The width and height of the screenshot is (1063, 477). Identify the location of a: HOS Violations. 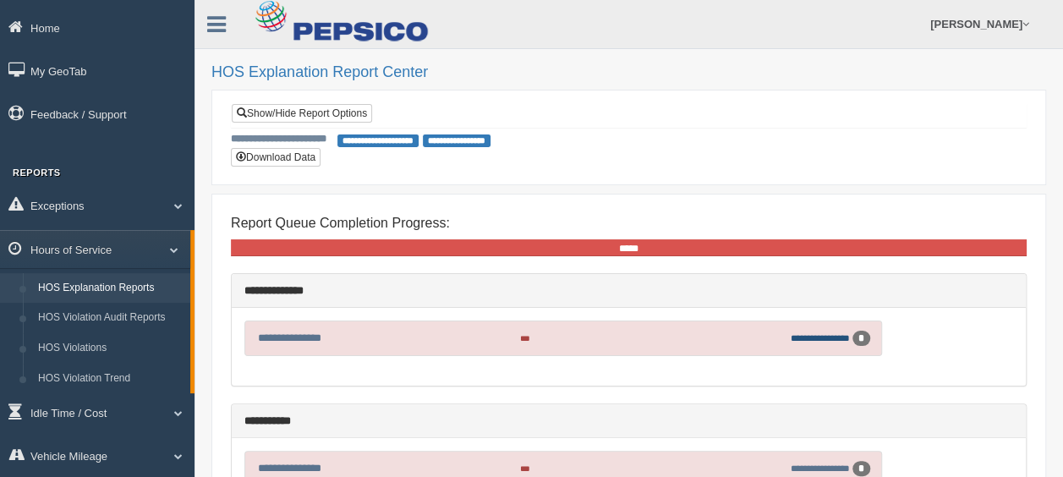
(110, 348).